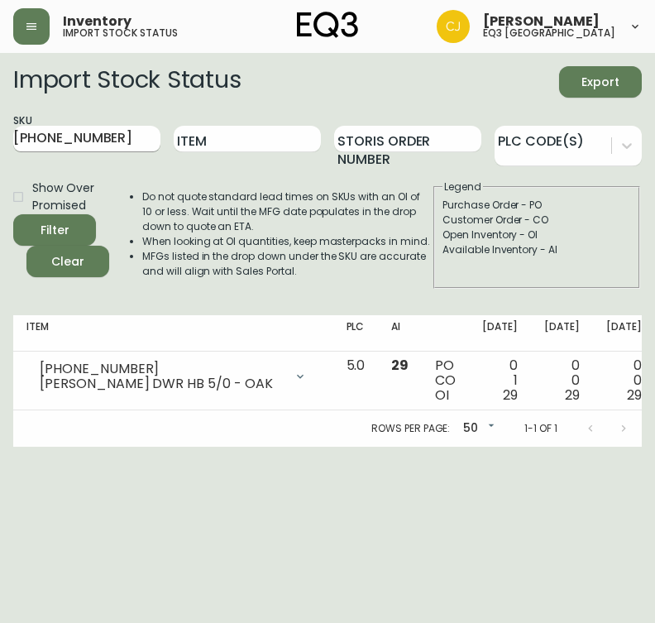 The height and width of the screenshot is (623, 655). What do you see at coordinates (68, 262) in the screenshot?
I see `span: Clear` at bounding box center [68, 262].